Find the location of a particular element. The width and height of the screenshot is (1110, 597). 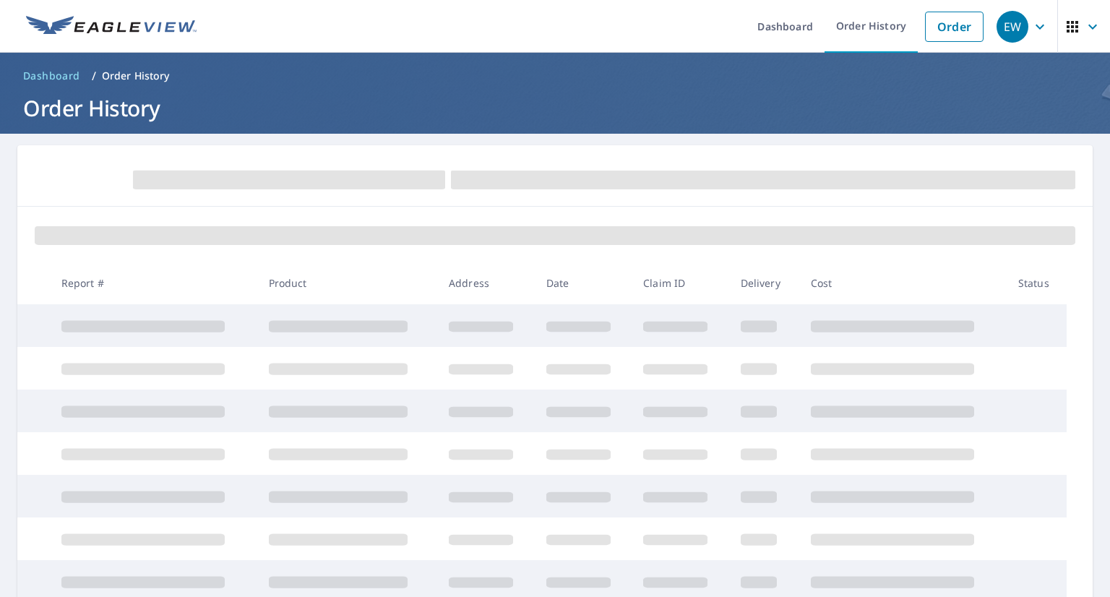

img: EV Logo is located at coordinates (111, 27).